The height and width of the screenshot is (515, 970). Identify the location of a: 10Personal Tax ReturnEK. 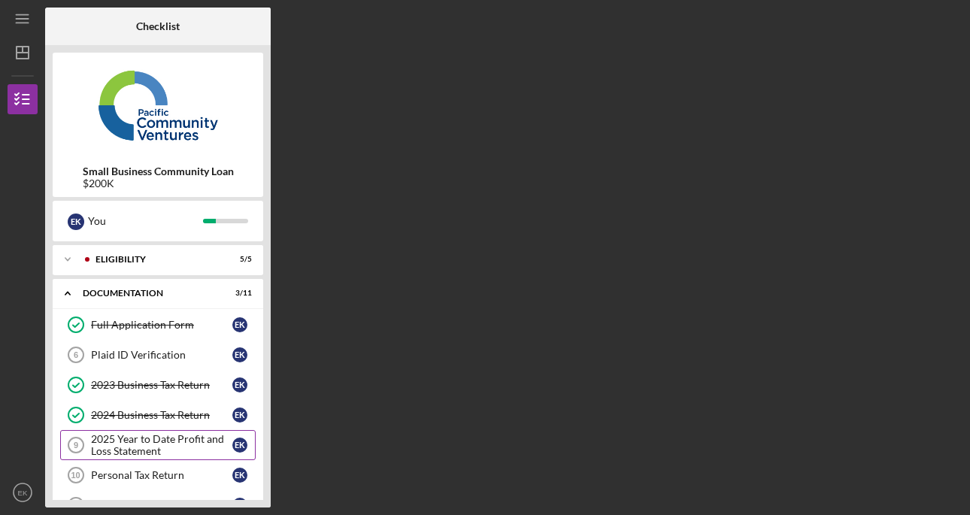
(158, 475).